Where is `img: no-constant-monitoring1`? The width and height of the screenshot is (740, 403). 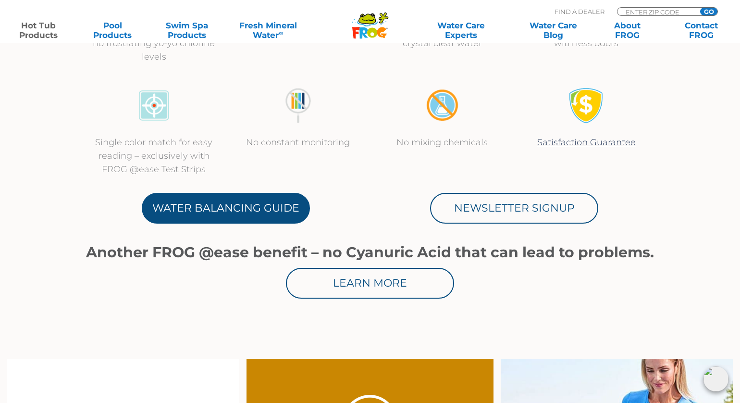 img: no-constant-monitoring1 is located at coordinates (298, 105).